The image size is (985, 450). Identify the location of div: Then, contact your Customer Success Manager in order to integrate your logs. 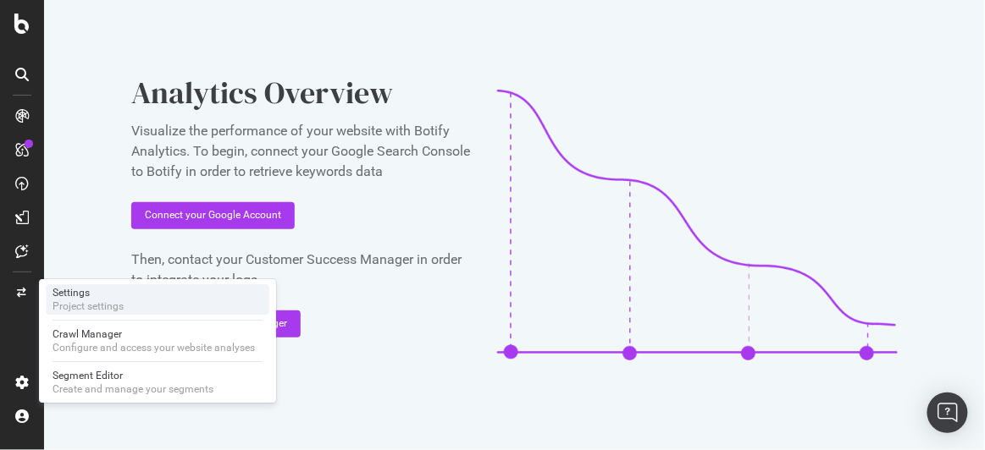
(301, 270).